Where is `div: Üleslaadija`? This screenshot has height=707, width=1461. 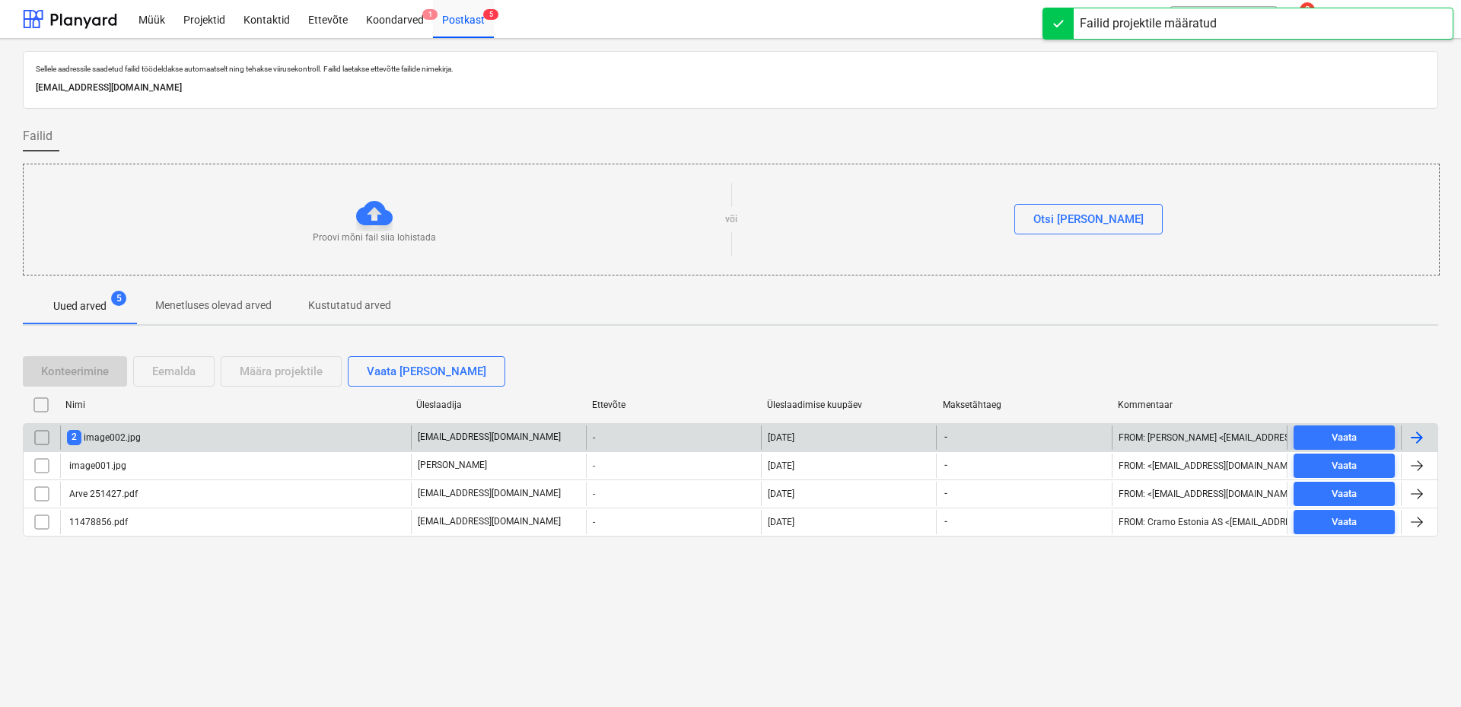
div: Üleslaadija is located at coordinates (498, 405).